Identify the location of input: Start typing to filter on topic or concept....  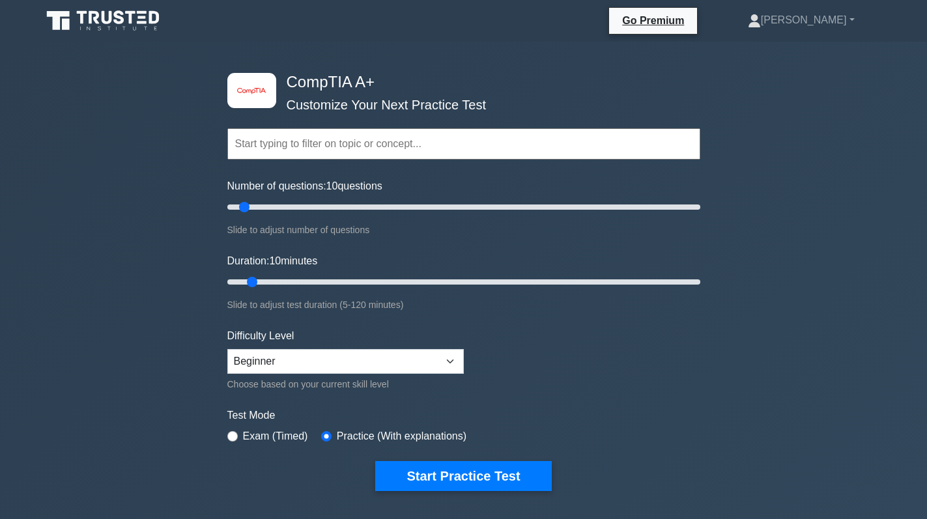
(464, 144).